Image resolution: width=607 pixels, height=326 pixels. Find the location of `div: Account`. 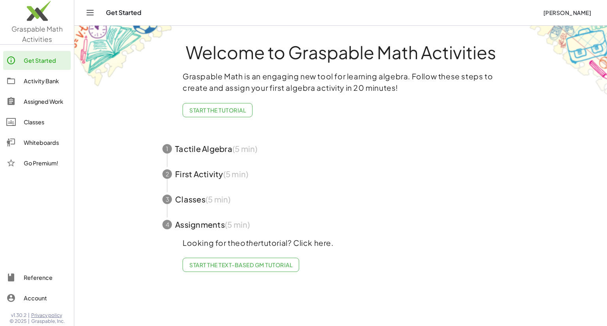

div: Account is located at coordinates (45, 298).